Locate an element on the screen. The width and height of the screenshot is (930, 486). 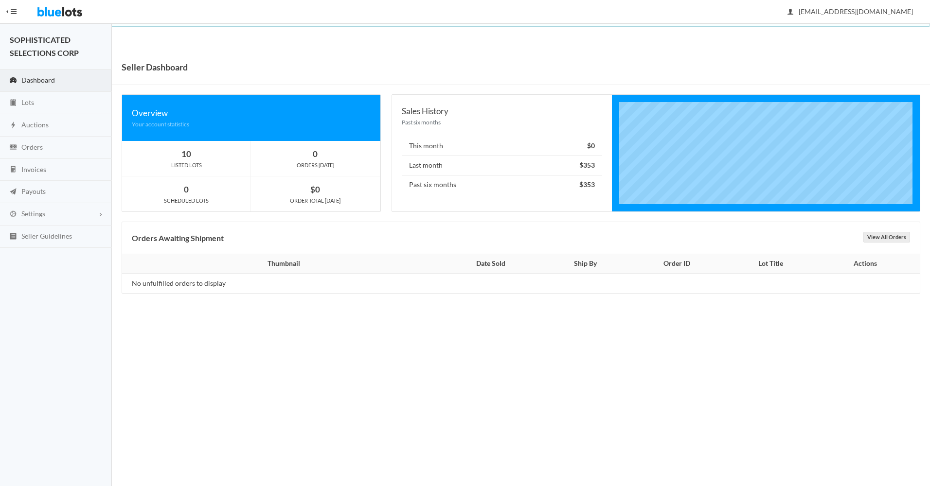
li: Last month is located at coordinates (502, 165).